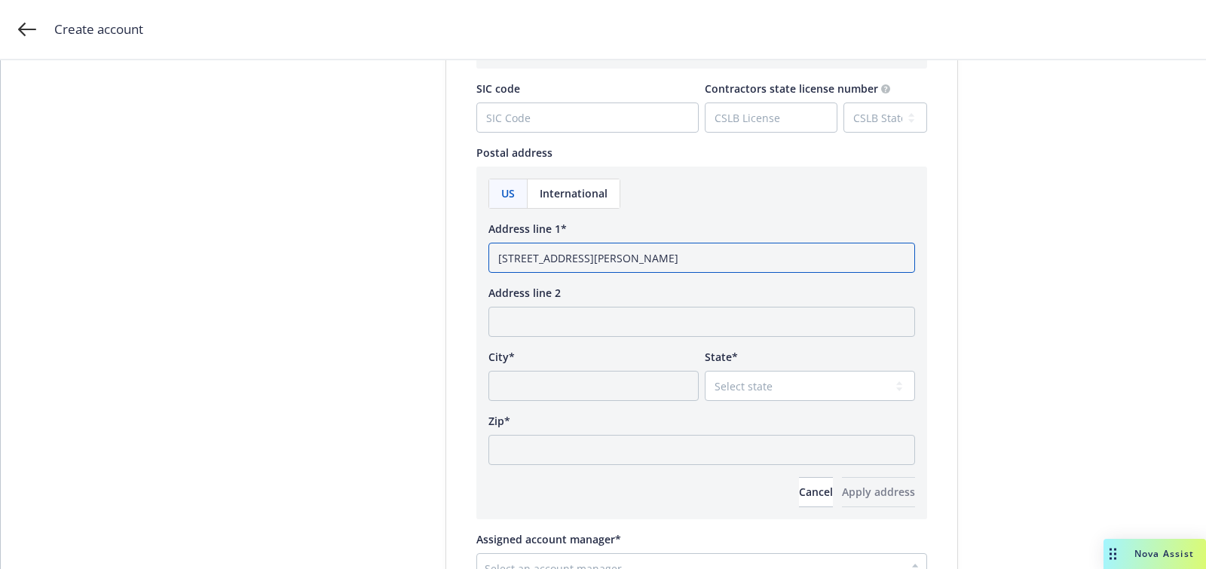 This screenshot has height=569, width=1206. What do you see at coordinates (514, 152) in the screenshot?
I see `span: Postal address` at bounding box center [514, 152].